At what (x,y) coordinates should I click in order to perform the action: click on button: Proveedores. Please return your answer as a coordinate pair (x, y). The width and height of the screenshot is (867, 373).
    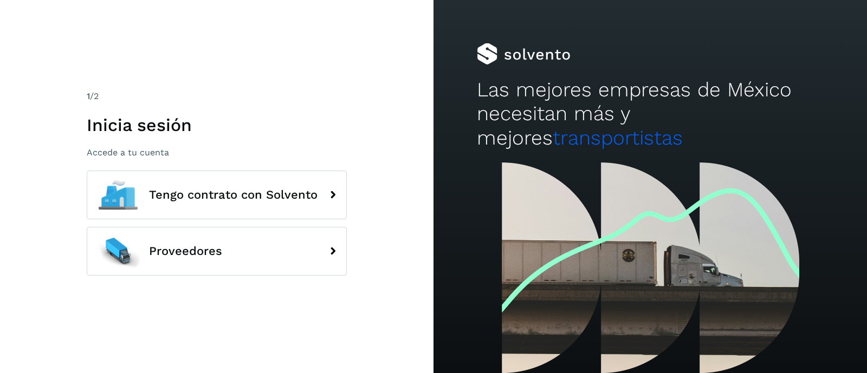
    Looking at the image, I should click on (217, 251).